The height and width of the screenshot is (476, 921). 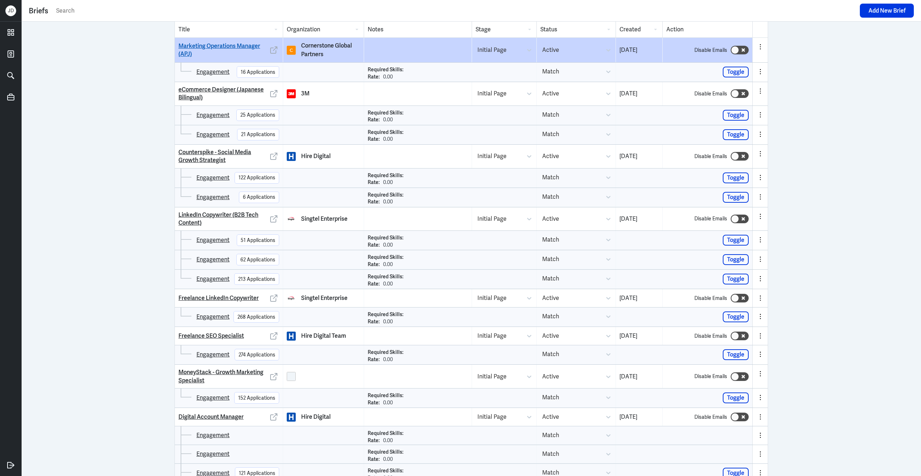 I want to click on a: Freelance LinkedIn Copywriter, so click(x=218, y=298).